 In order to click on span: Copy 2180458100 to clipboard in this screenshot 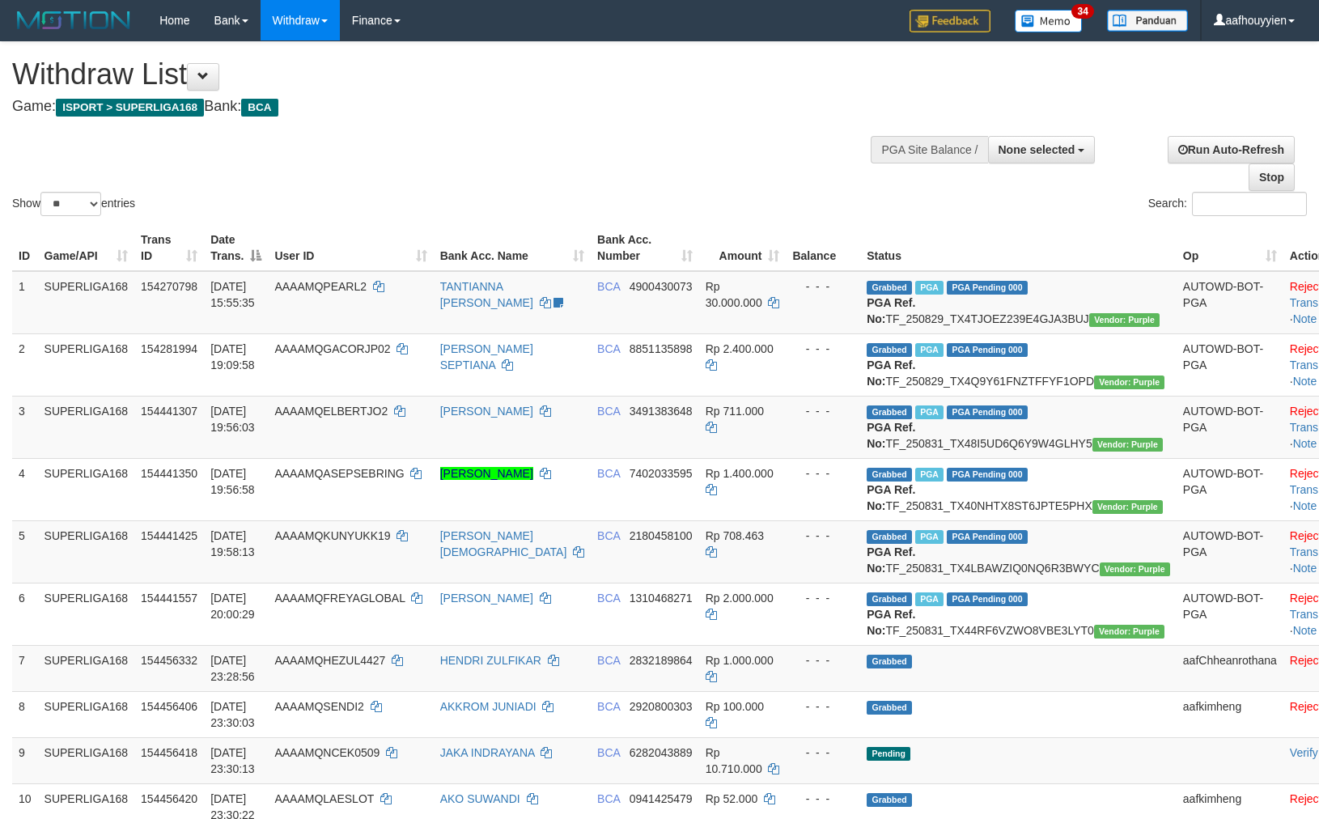, I will do `click(661, 536)`.